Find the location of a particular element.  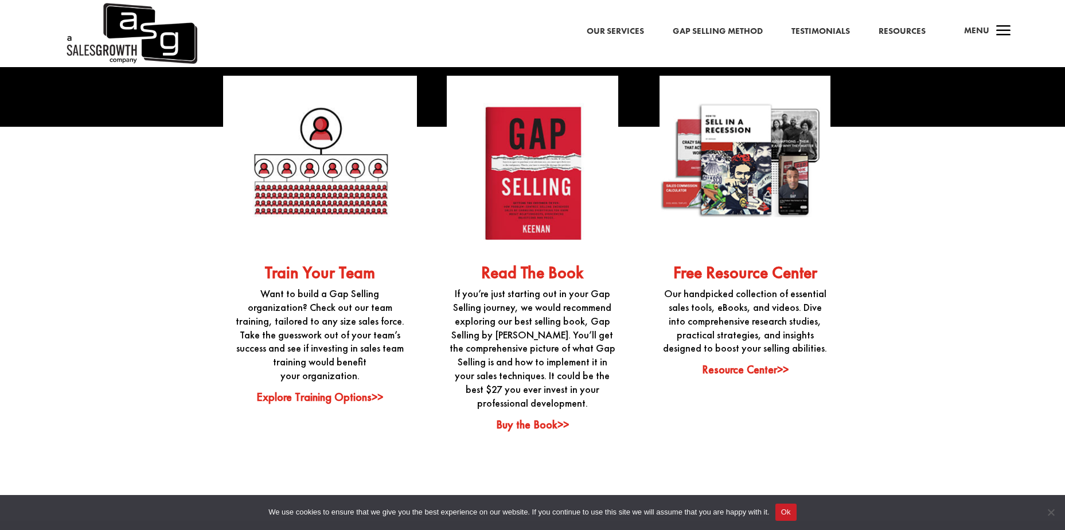

a: Read The Book is located at coordinates (532, 272).